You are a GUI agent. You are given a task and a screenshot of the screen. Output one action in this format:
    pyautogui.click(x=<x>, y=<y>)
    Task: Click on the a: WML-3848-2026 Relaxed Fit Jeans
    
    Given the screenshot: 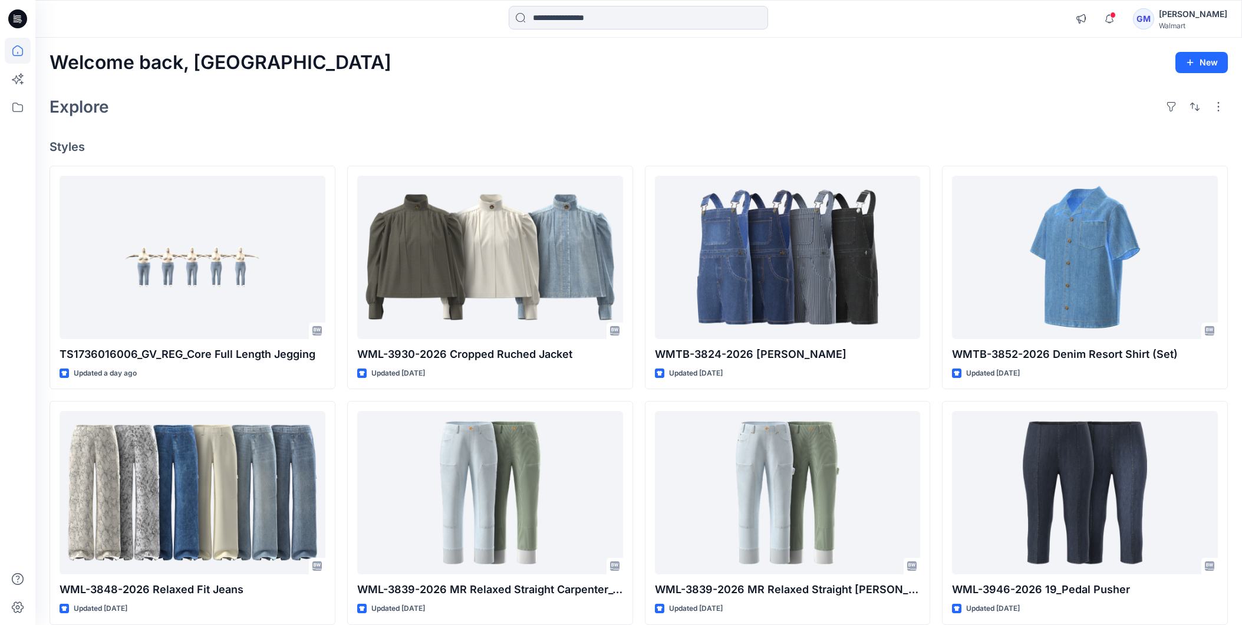 What is the action you would take?
    pyautogui.click(x=192, y=492)
    